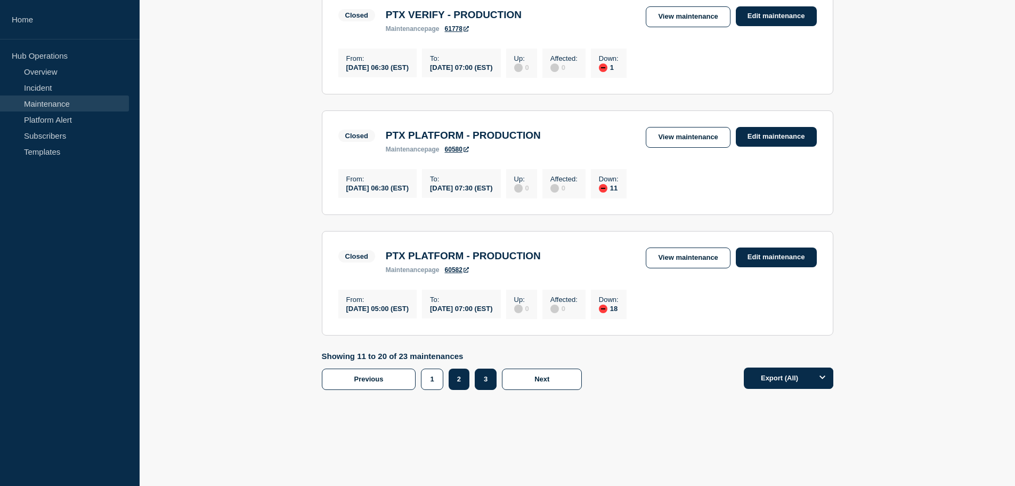 Image resolution: width=1015 pixels, height=486 pixels. What do you see at coordinates (542, 379) in the screenshot?
I see `button: Next` at bounding box center [542, 379].